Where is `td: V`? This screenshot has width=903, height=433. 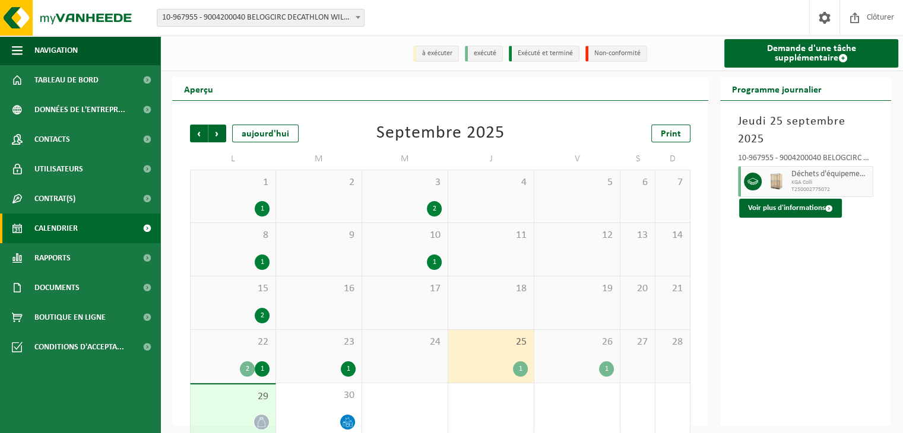
td: V is located at coordinates (577, 159).